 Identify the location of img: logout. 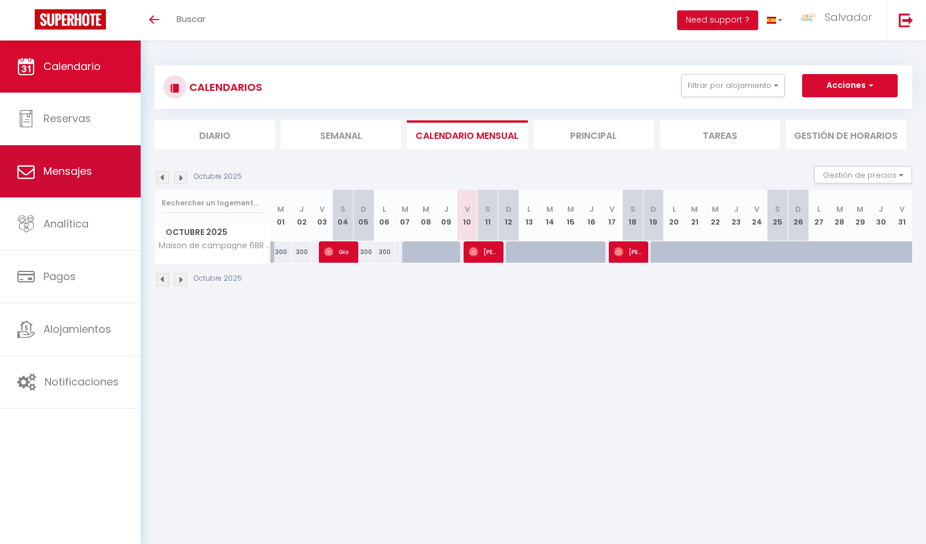
(905, 20).